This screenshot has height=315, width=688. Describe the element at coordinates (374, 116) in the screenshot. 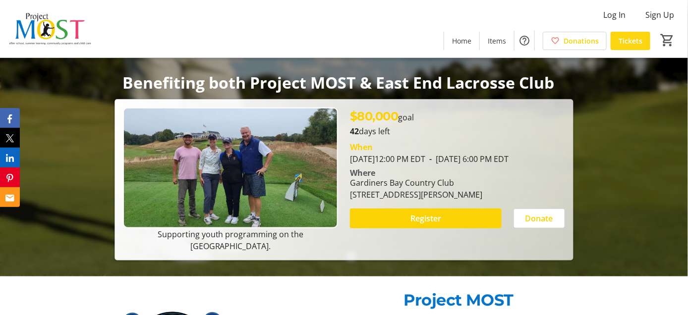

I see `span: $80,000` at that location.